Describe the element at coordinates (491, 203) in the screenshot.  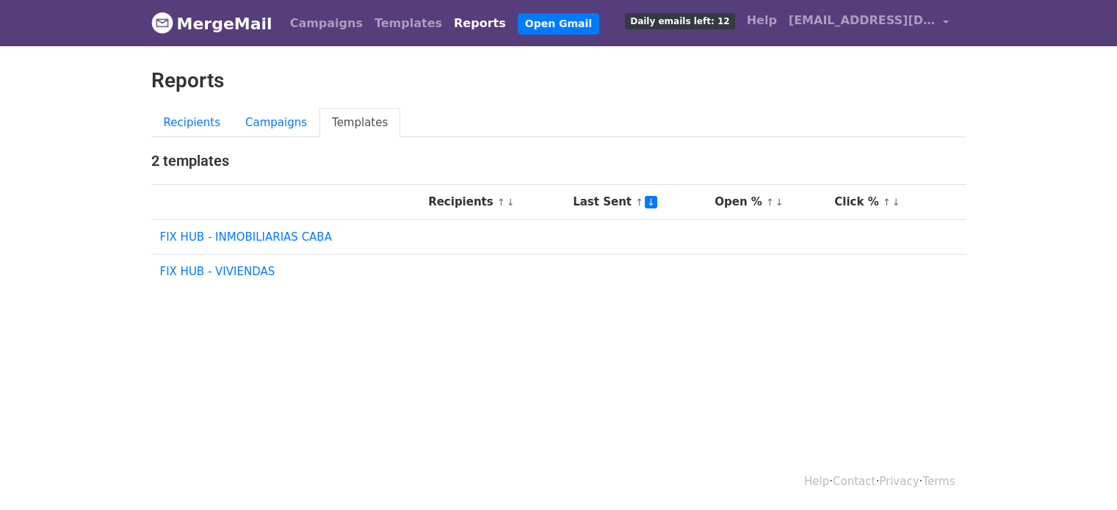
I see `th: Recipients` at that location.